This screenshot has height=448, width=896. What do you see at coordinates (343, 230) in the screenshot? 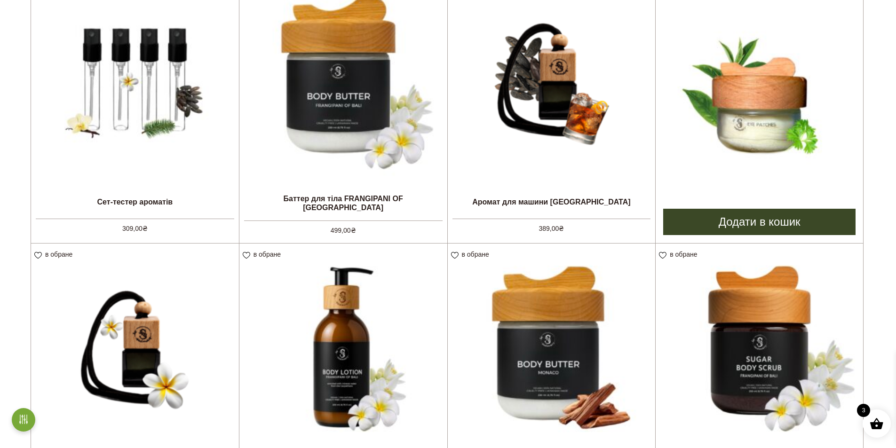
I see `bdi: 499,00` at bounding box center [343, 230].